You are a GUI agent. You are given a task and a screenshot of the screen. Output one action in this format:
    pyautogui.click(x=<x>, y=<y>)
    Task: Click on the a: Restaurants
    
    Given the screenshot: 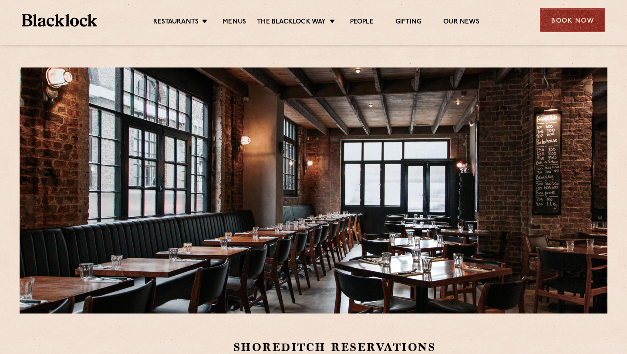 What is the action you would take?
    pyautogui.click(x=176, y=23)
    